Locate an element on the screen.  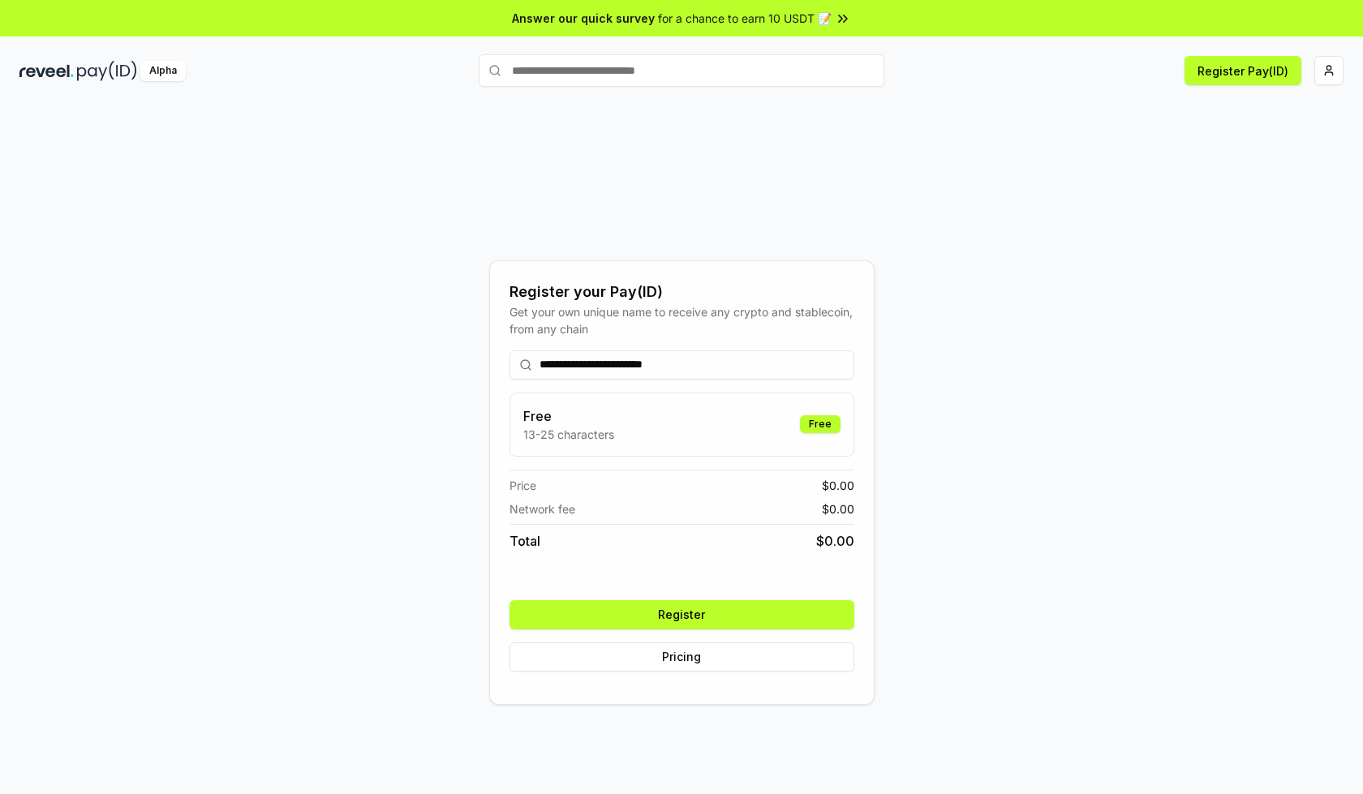
button: Pricing is located at coordinates (682, 657).